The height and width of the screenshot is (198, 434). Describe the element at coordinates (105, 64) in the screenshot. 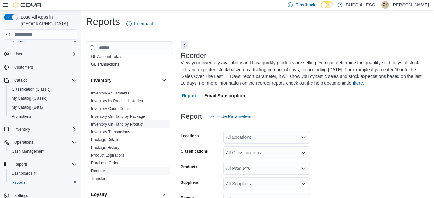

I see `span: GL Transactions` at that location.